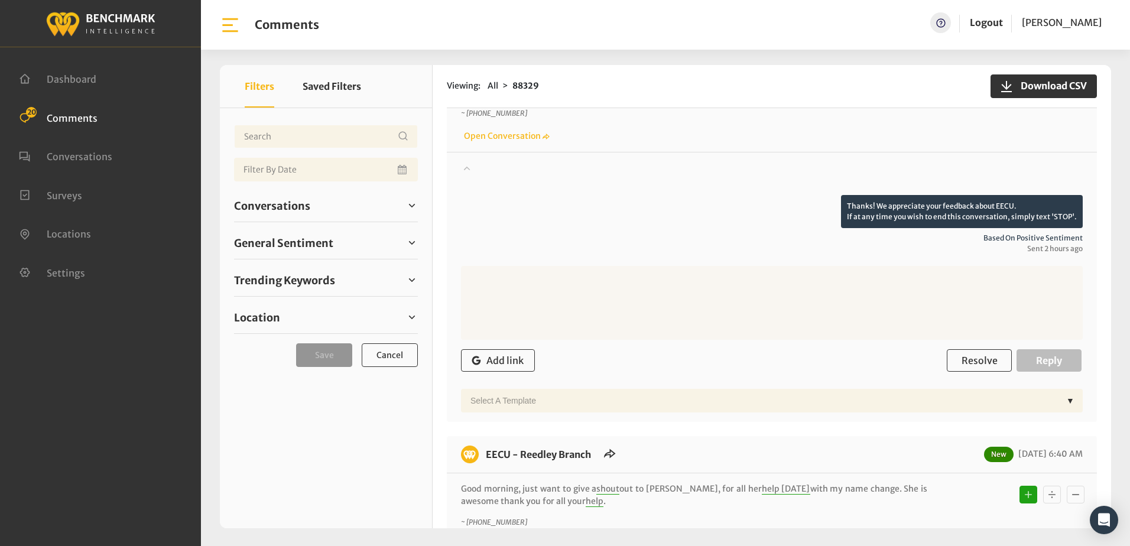 The height and width of the screenshot is (546, 1130). What do you see at coordinates (772, 238) in the screenshot?
I see `span: Based on positive sentiment` at bounding box center [772, 238].